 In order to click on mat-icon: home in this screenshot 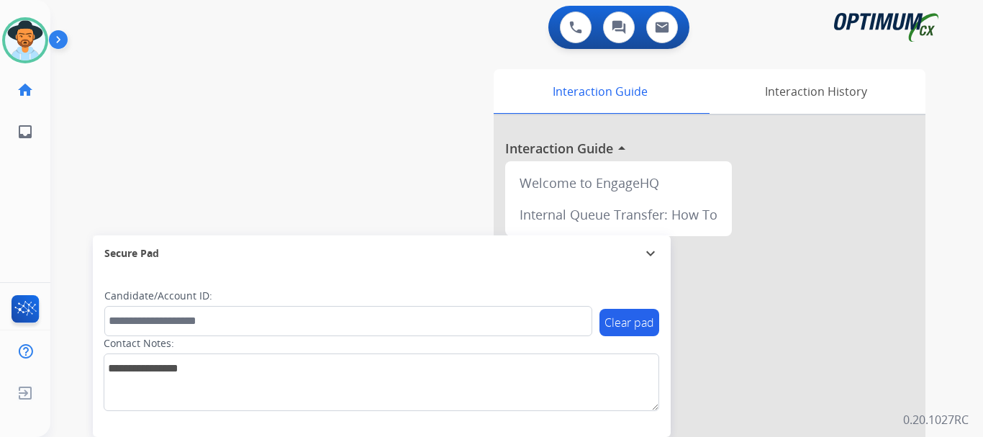, I will do `click(25, 90)`.